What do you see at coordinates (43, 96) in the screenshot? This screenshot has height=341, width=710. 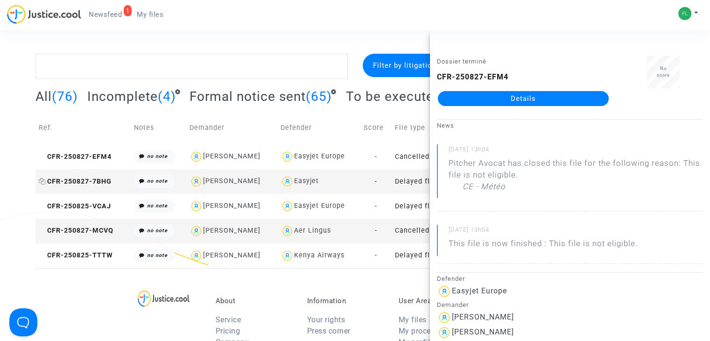 I see `span: All` at bounding box center [43, 96].